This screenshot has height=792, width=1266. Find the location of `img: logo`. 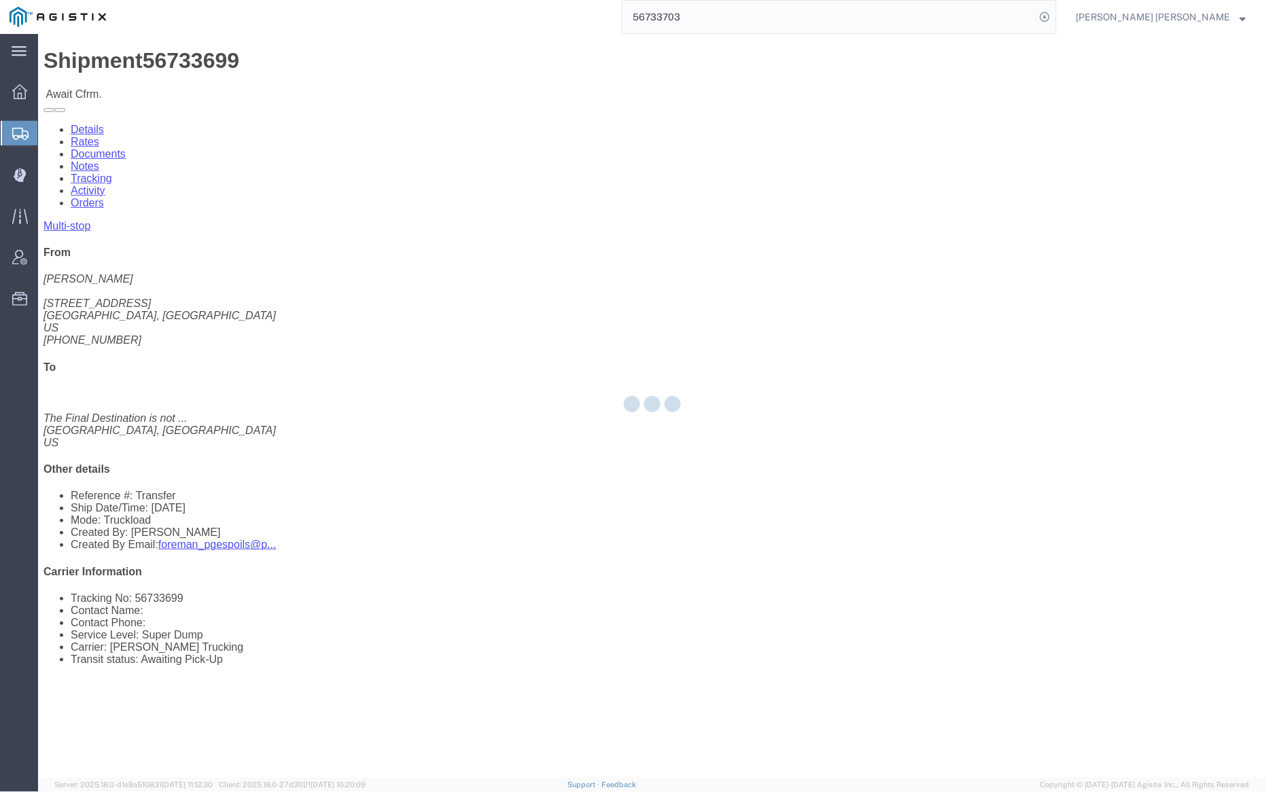

img: logo is located at coordinates (58, 17).